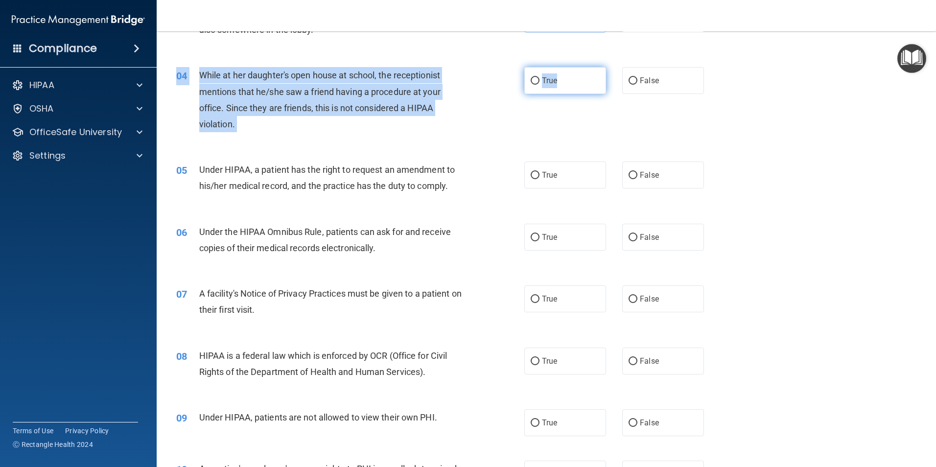 This screenshot has height=467, width=936. Describe the element at coordinates (48, 156) in the screenshot. I see `p: Settings` at that location.